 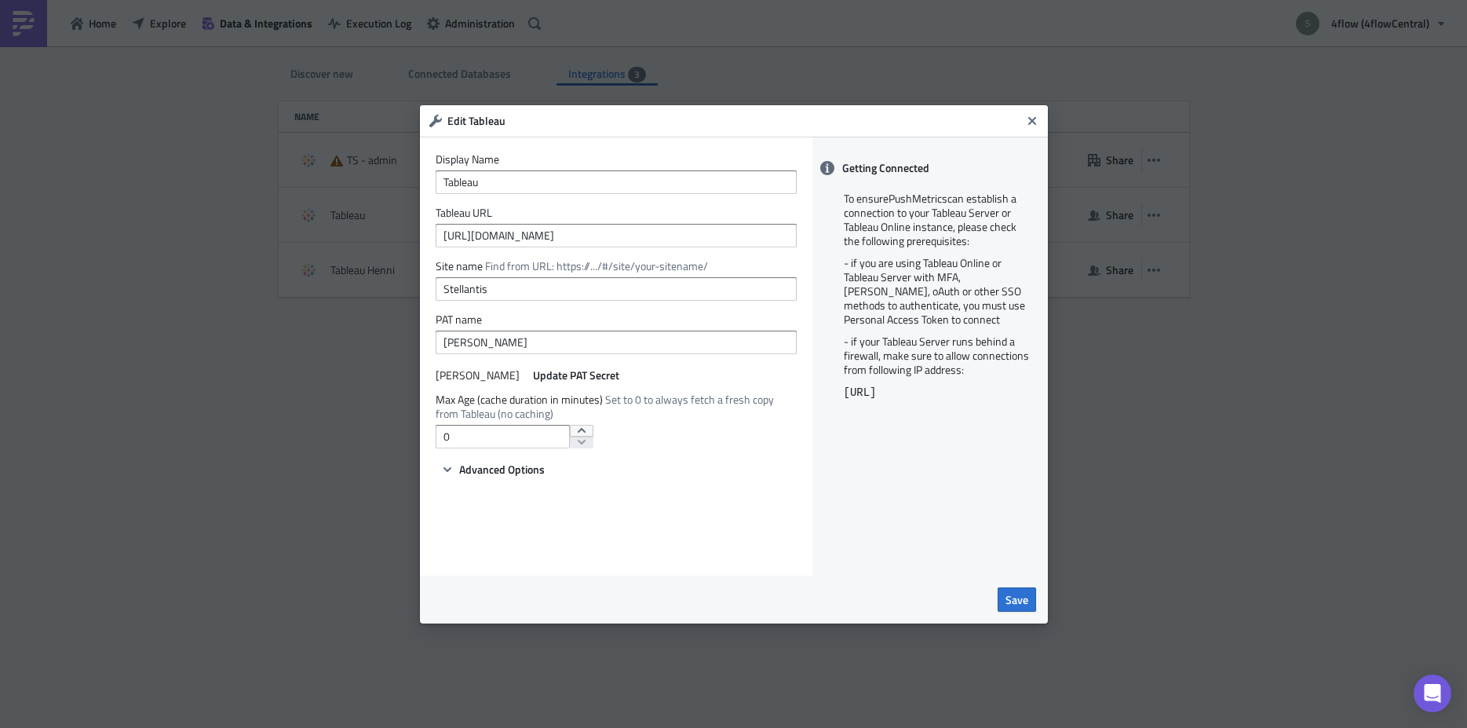 I want to click on p: - if your Tableau Server runs behind a firewall, make sure to allow connections from following IP..., so click(x=938, y=356).